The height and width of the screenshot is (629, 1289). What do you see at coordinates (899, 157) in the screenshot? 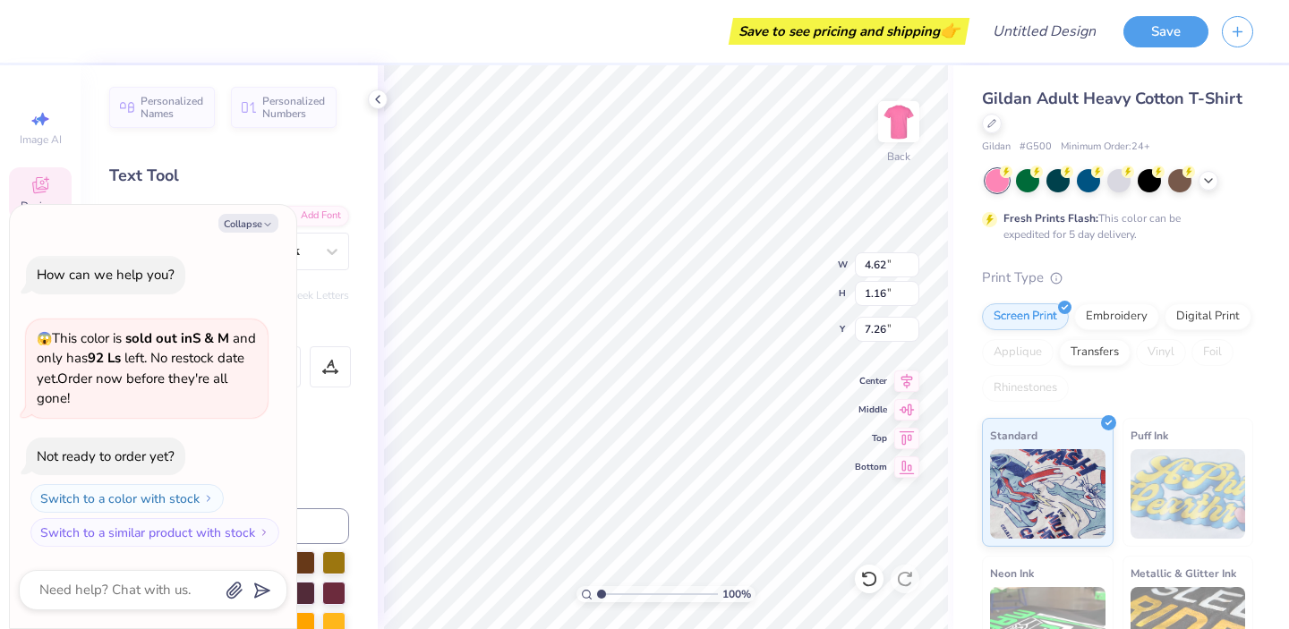
I see `div: Back` at bounding box center [899, 157].